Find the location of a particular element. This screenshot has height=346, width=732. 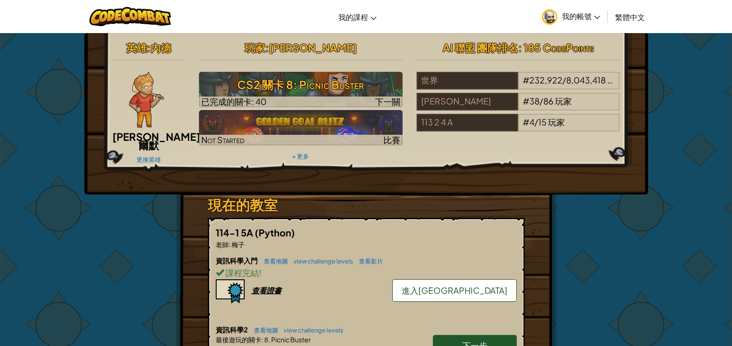

span: 課程完結 is located at coordinates (241, 272).